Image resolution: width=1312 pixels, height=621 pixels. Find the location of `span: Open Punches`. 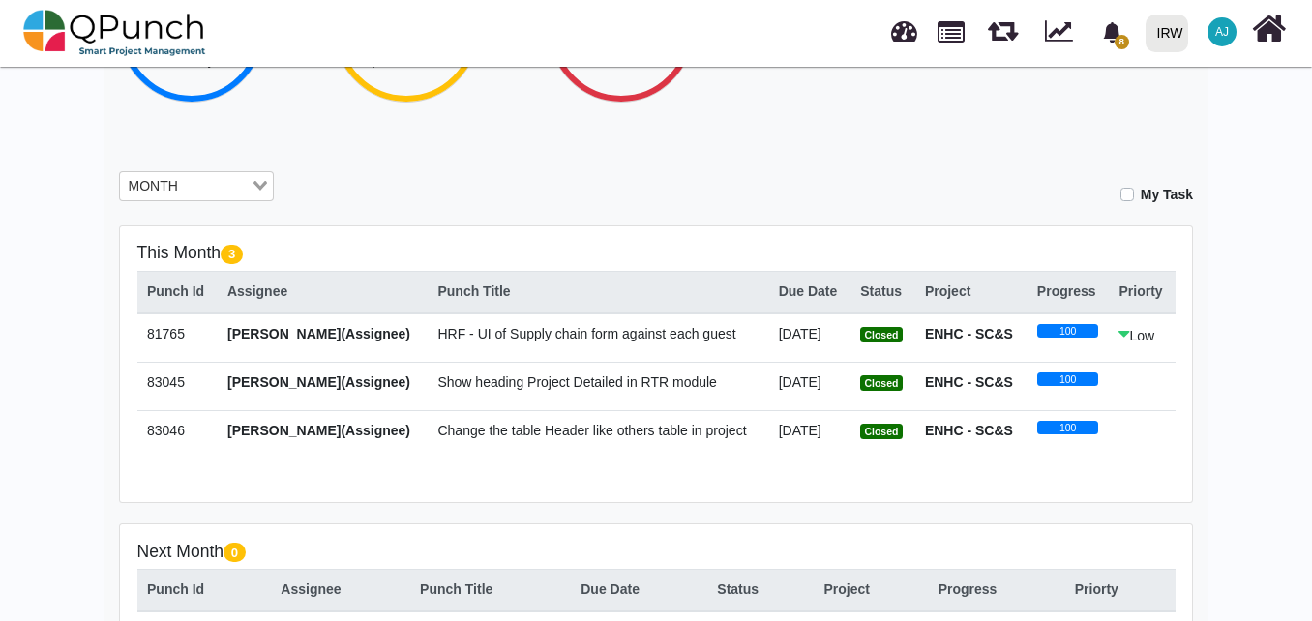

span: Open Punches is located at coordinates (406, 60).